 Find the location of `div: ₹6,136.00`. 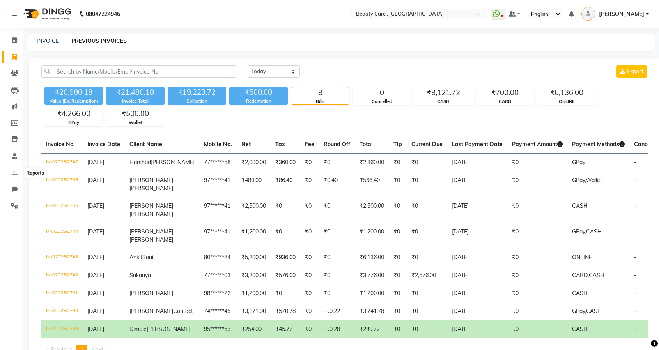

div: ₹6,136.00 is located at coordinates (567, 93).